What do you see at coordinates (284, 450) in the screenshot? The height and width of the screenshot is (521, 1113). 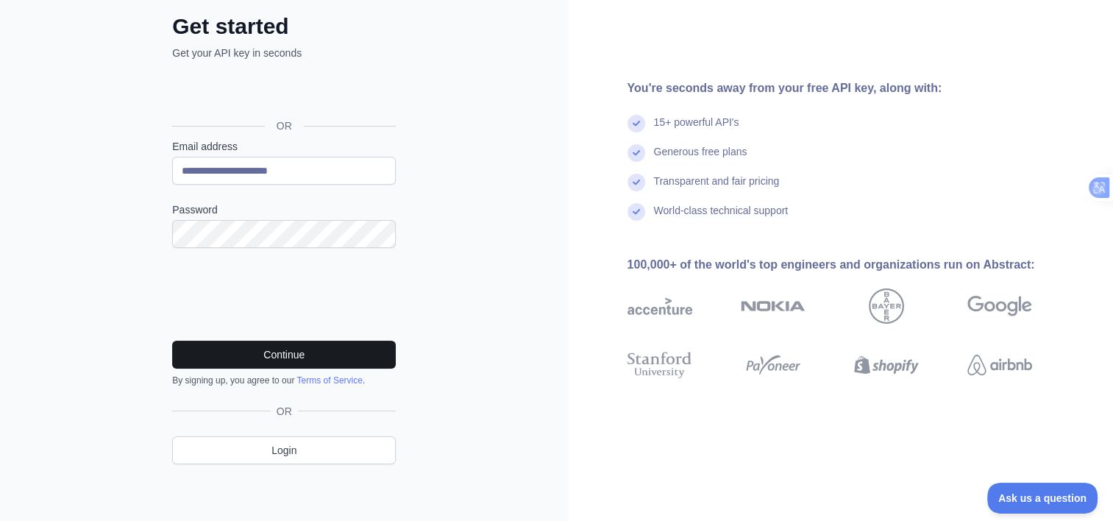 I see `a: Login` at bounding box center [284, 450].